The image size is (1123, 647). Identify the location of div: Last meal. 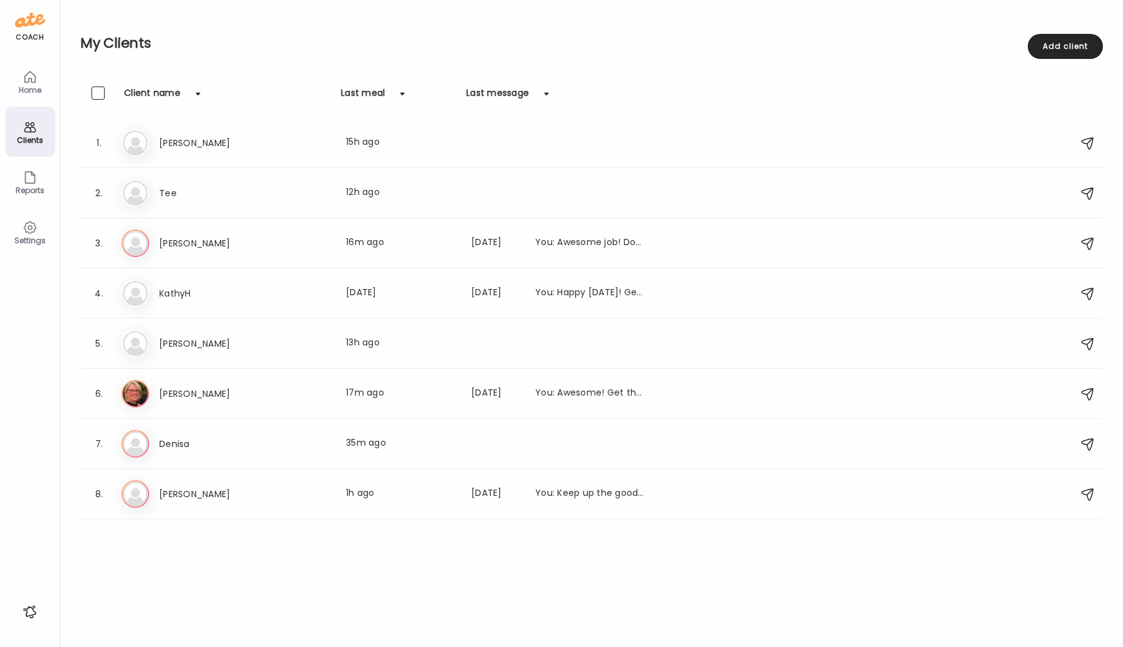
(363, 96).